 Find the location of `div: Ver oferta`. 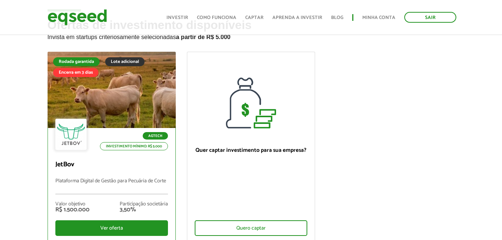

div: Ver oferta is located at coordinates (112, 228).